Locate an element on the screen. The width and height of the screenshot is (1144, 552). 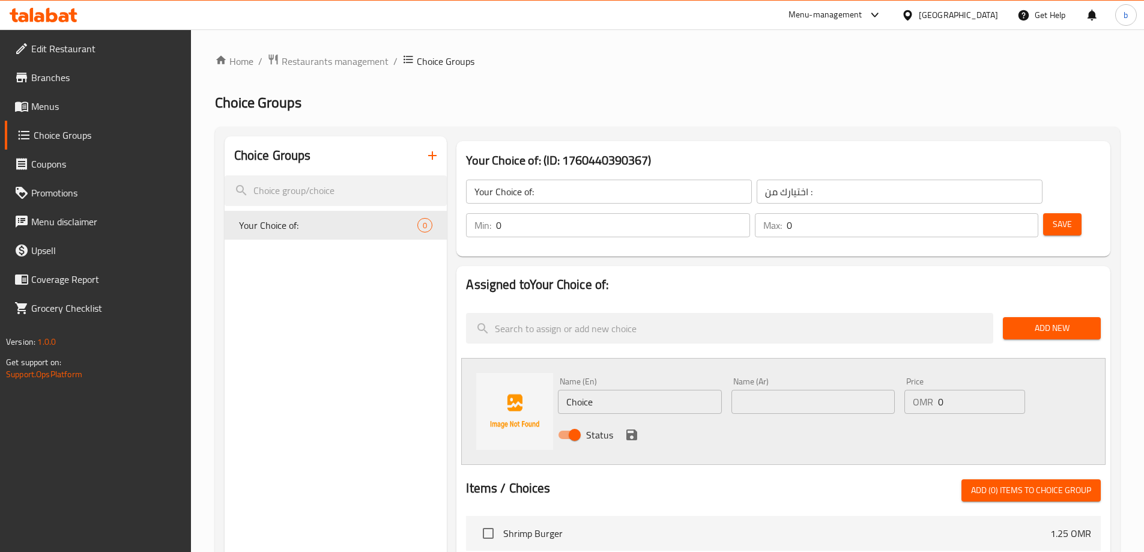
h3: Your Choice of: (ID: 1760440390367) is located at coordinates (783, 160).